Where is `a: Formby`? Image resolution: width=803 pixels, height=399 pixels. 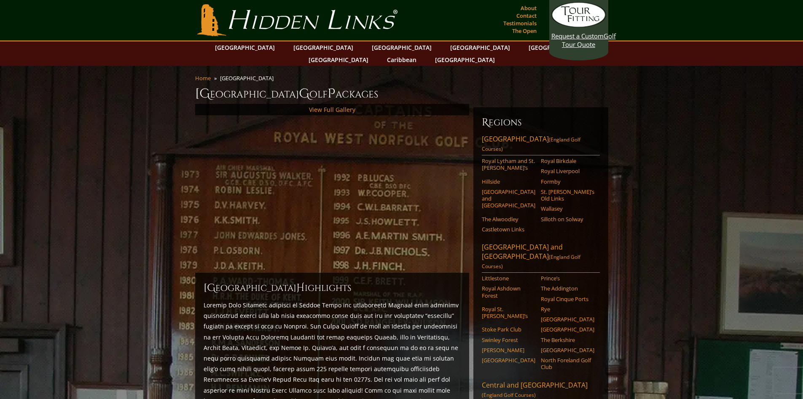
a: Formby is located at coordinates (568, 181).